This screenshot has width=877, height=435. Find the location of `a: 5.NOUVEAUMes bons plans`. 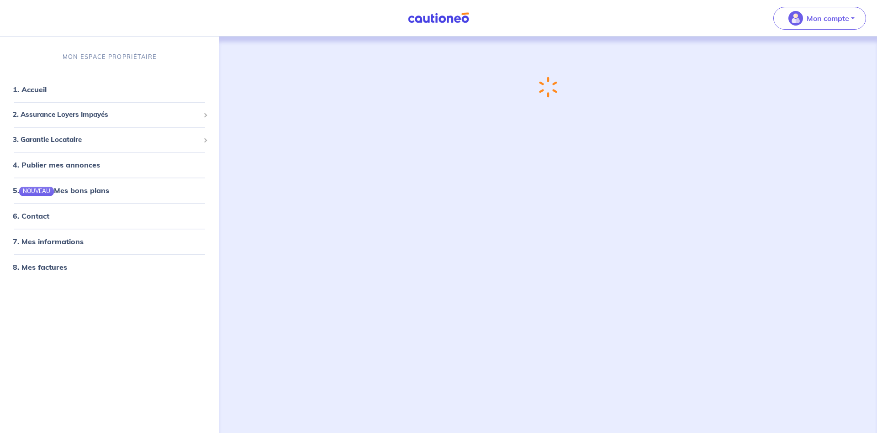

a: 5.NOUVEAUMes bons plans is located at coordinates (61, 191).